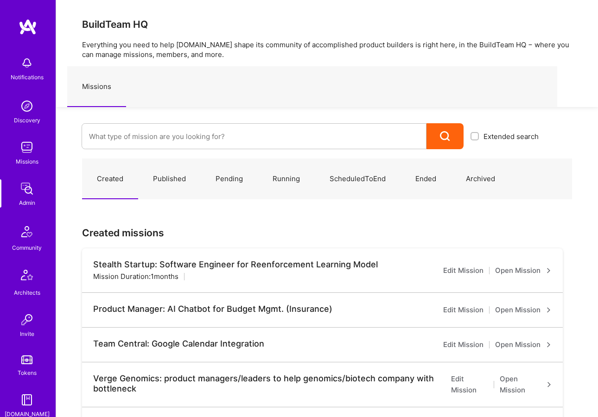  I want to click on img: Architects, so click(27, 277).